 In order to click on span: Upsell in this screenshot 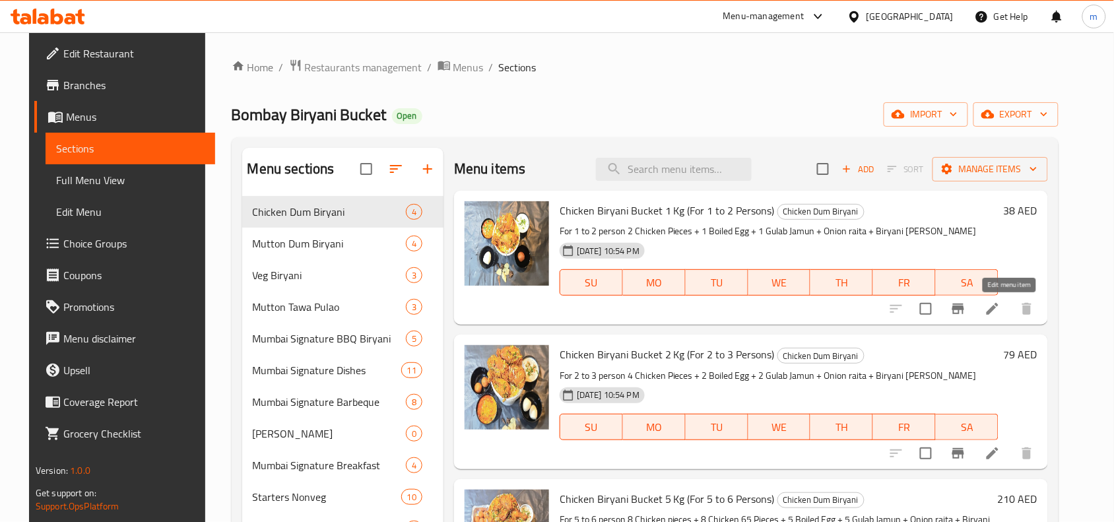, I will do `click(134, 370)`.